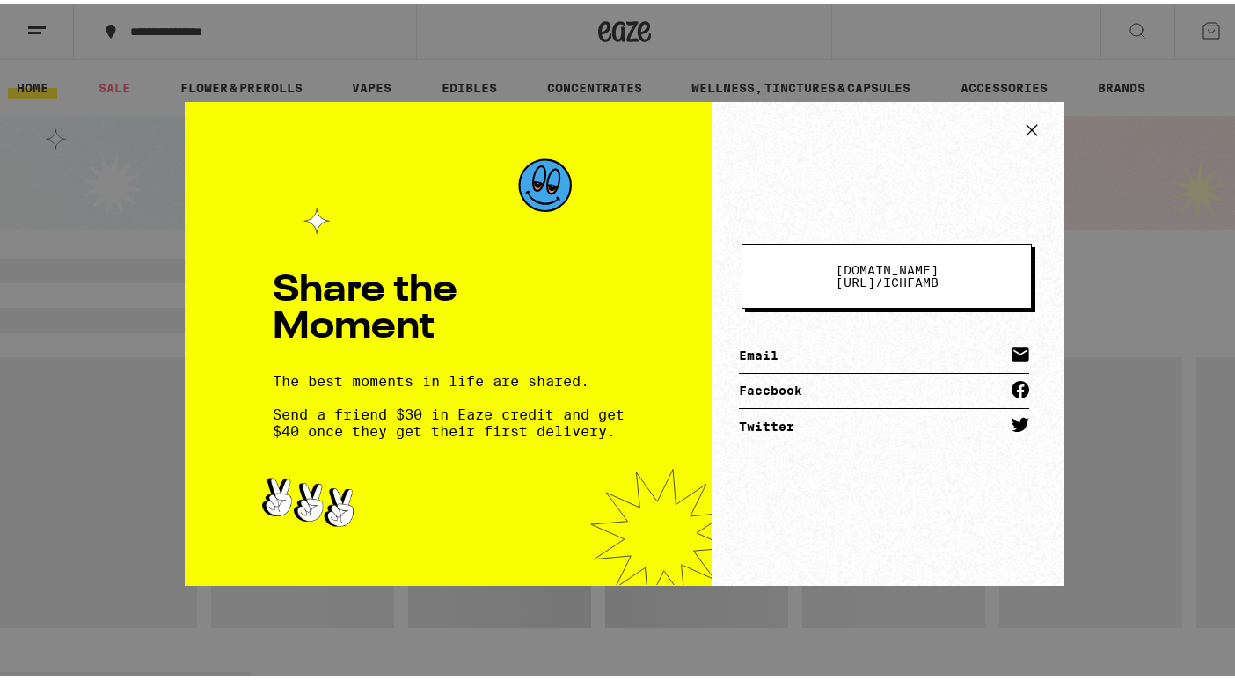  I want to click on span: ichfamb, so click(887, 273).